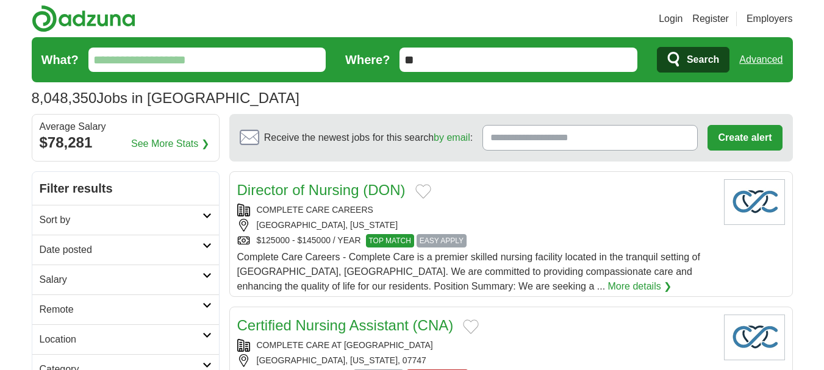  I want to click on h2: Sort by, so click(121, 220).